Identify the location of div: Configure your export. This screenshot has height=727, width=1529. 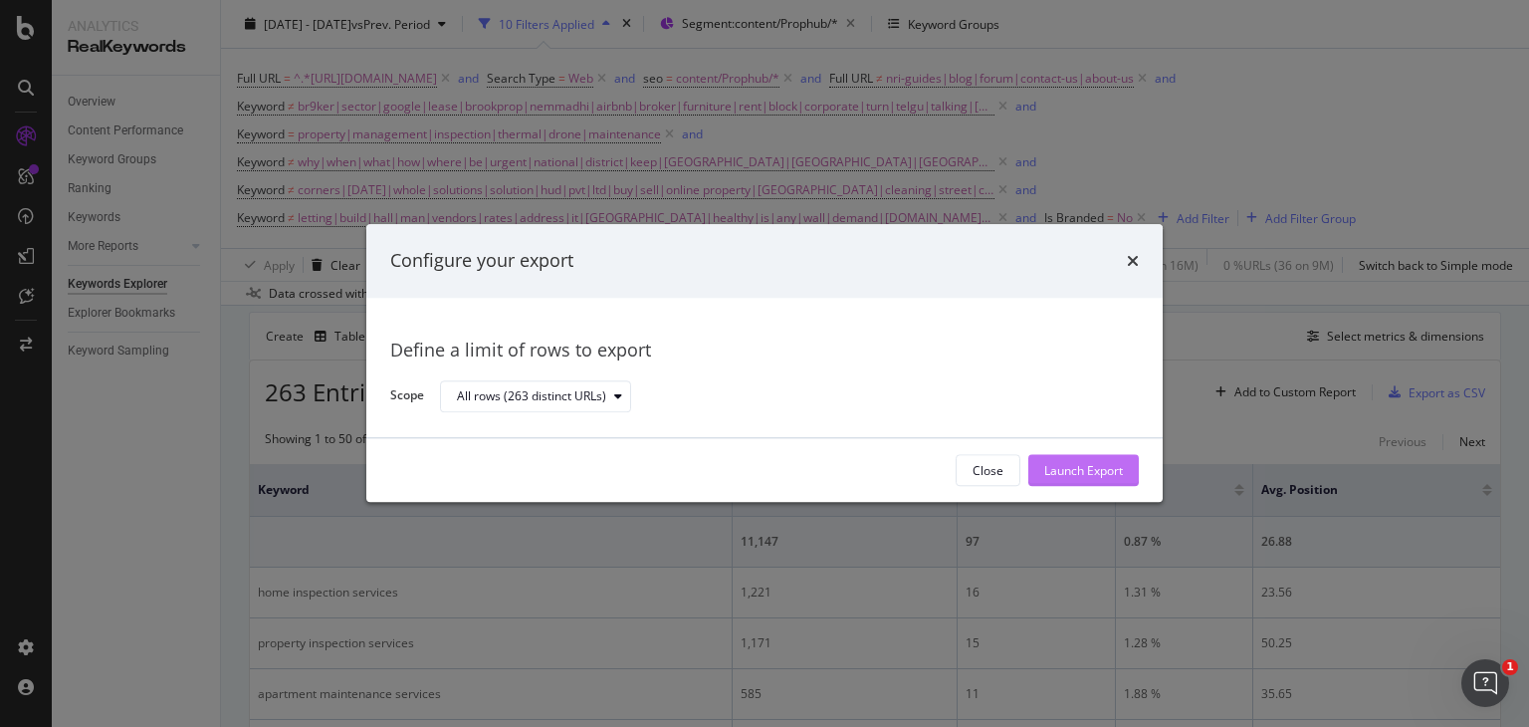
(482, 261).